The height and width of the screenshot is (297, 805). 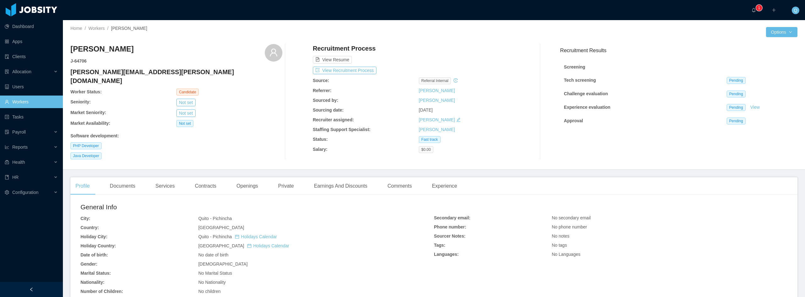 I want to click on i: icon: file-protect, so click(x=7, y=132).